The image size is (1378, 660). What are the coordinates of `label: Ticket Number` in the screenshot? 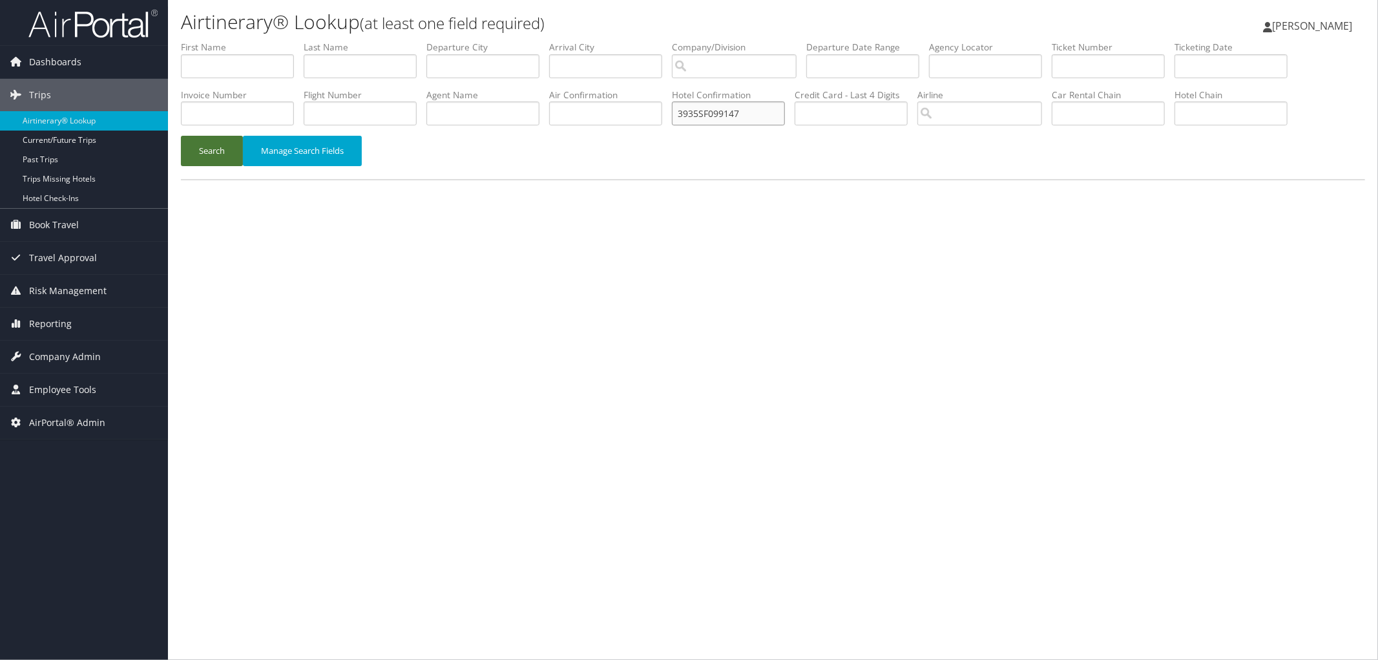 It's located at (1113, 47).